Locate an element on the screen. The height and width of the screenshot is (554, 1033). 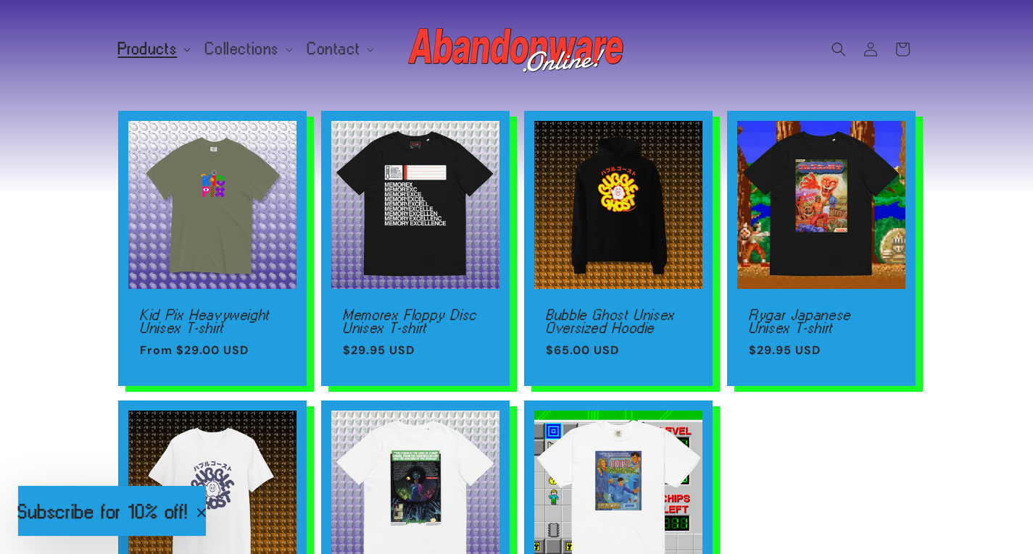
summary: Contact is located at coordinates (339, 49).